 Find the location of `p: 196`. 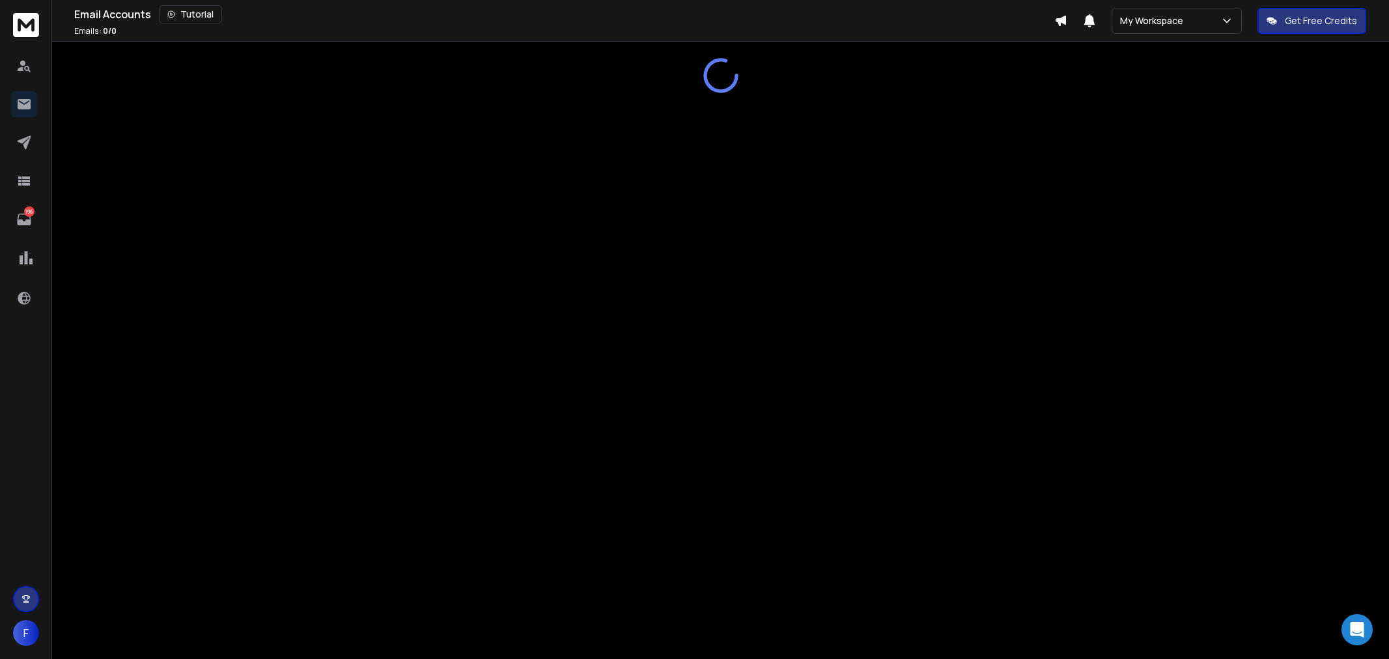

p: 196 is located at coordinates (29, 212).